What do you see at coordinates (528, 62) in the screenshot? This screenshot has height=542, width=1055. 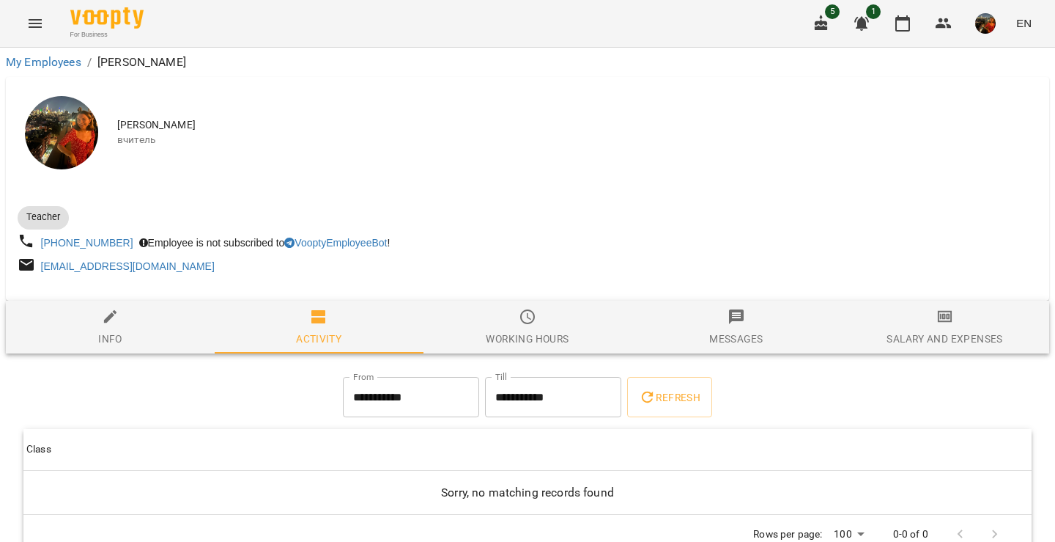 I see `nav: breadcrumb` at bounding box center [528, 62].